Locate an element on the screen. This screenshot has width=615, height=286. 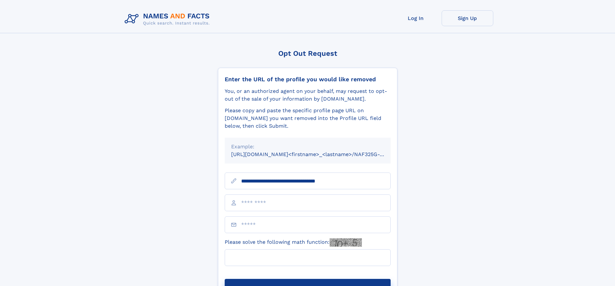
img: Logo Names and Facts is located at coordinates (168, 19).